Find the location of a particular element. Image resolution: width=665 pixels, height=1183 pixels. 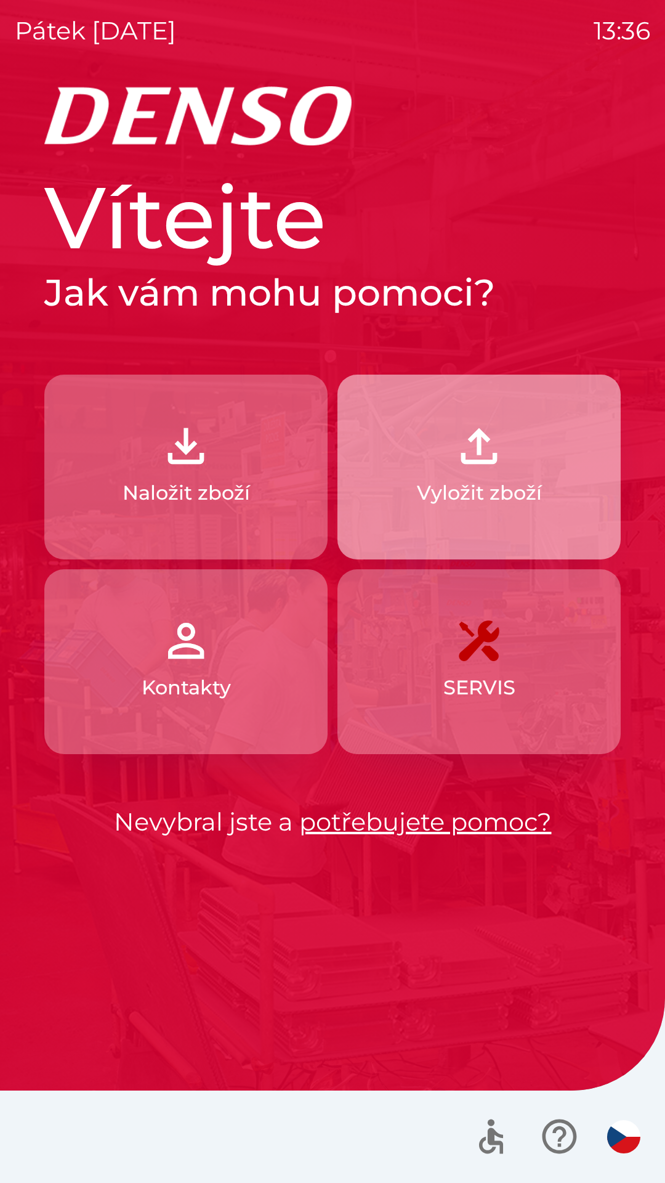

p: Naložit zboží is located at coordinates (186, 493).